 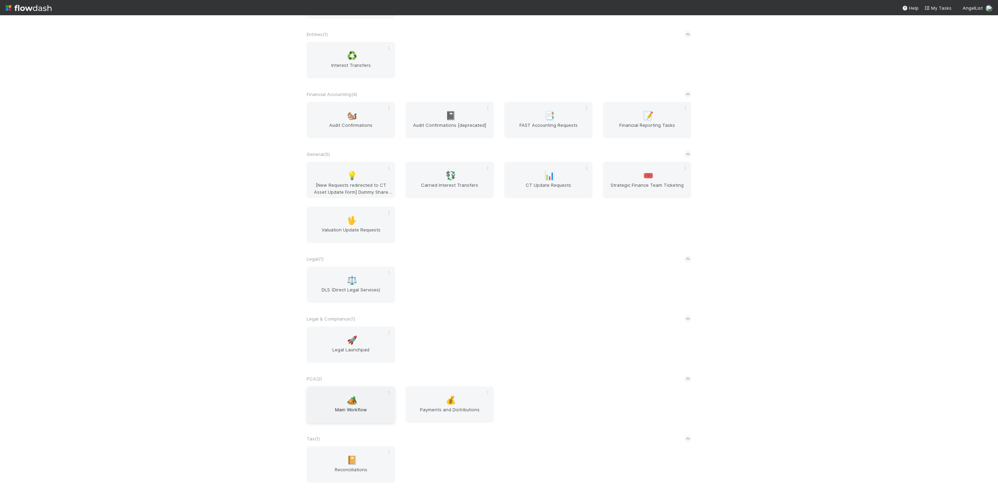 What do you see at coordinates (351, 60) in the screenshot?
I see `a: ♻️Interest Transfers` at bounding box center [351, 60].